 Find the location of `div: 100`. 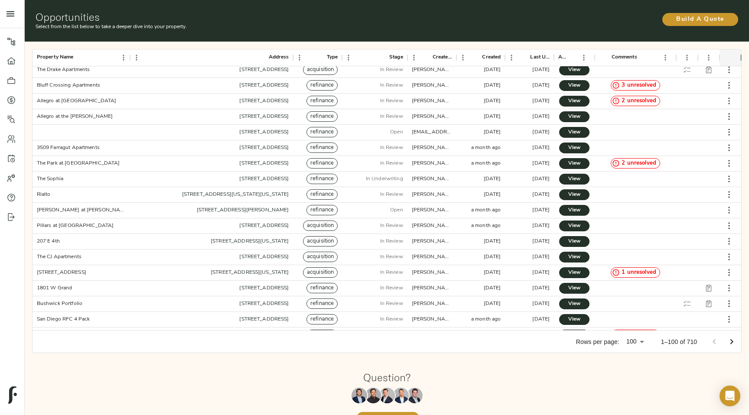

div: 100 is located at coordinates (635, 342).